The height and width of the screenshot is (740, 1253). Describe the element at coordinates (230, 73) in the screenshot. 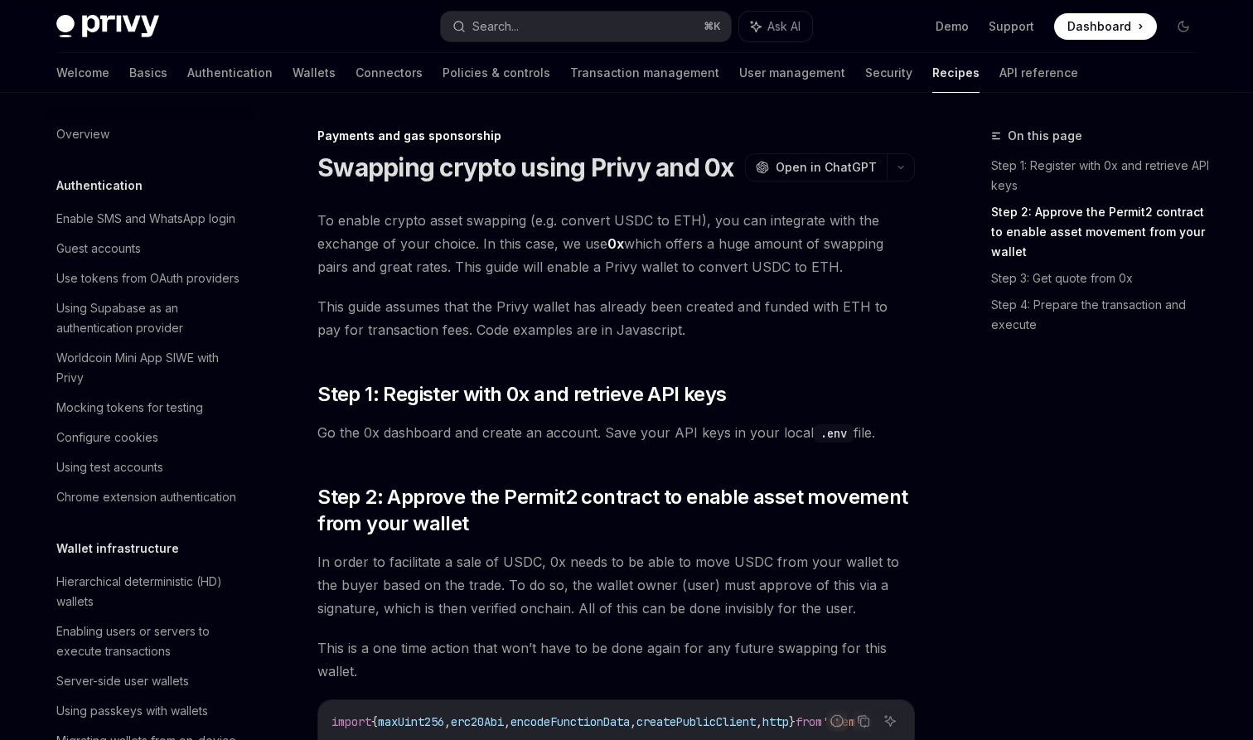

I see `a: Authentication` at that location.